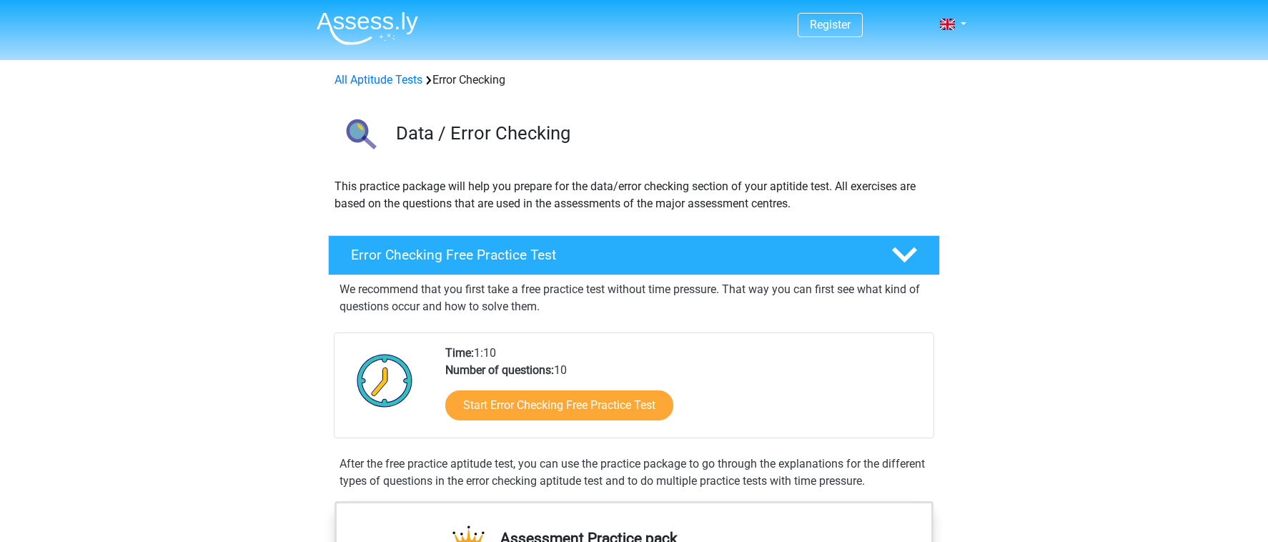  What do you see at coordinates (634, 298) in the screenshot?
I see `p: We recommend that you first take a free practice test without time pressure. That way you can fir...` at bounding box center [634, 298].